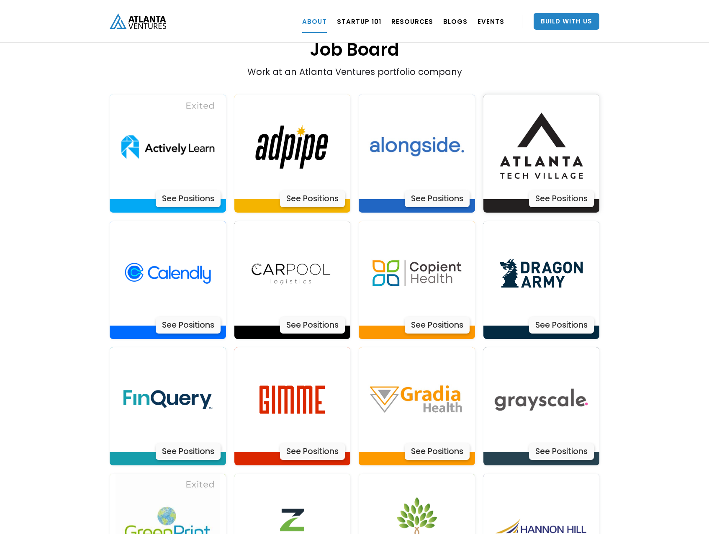 Image resolution: width=709 pixels, height=534 pixels. Describe the element at coordinates (491, 21) in the screenshot. I see `a: EVENTS` at that location.